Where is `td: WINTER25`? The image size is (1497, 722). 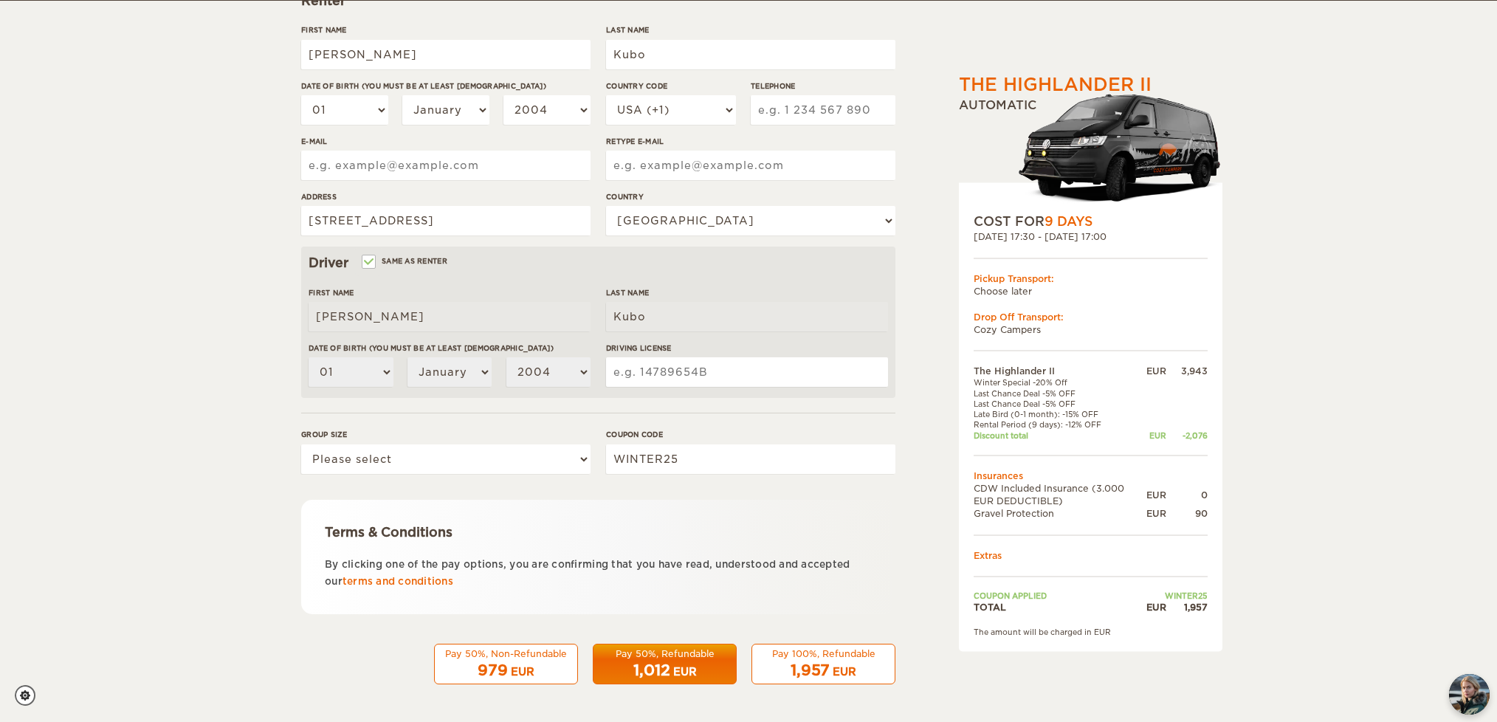 td: WINTER25 is located at coordinates (1176, 595).